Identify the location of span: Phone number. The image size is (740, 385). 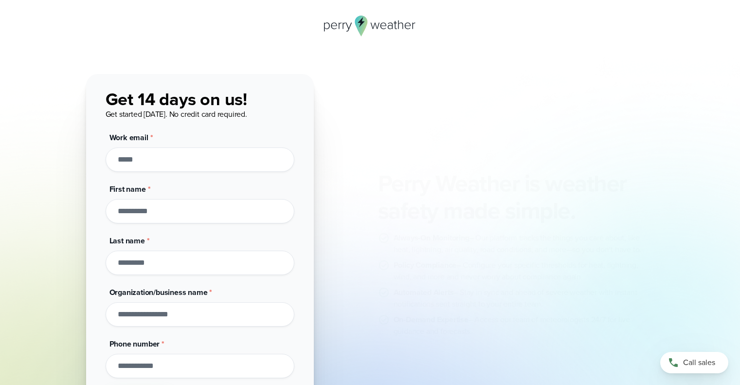
(135, 343).